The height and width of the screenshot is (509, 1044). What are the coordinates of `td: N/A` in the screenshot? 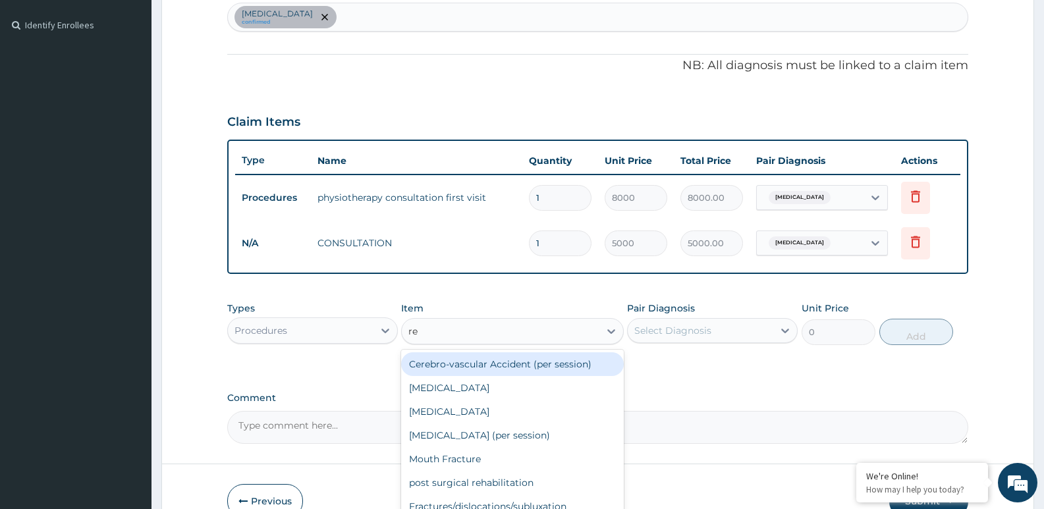 It's located at (273, 243).